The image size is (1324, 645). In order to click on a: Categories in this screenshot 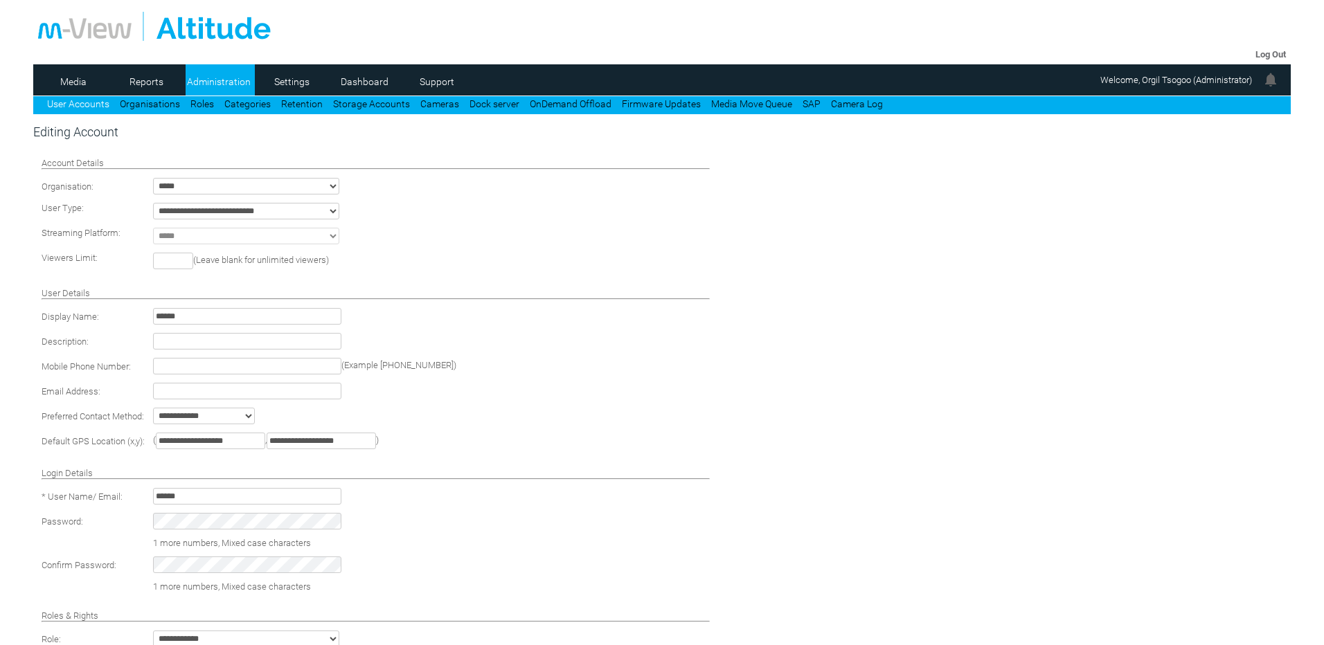, I will do `click(247, 104)`.